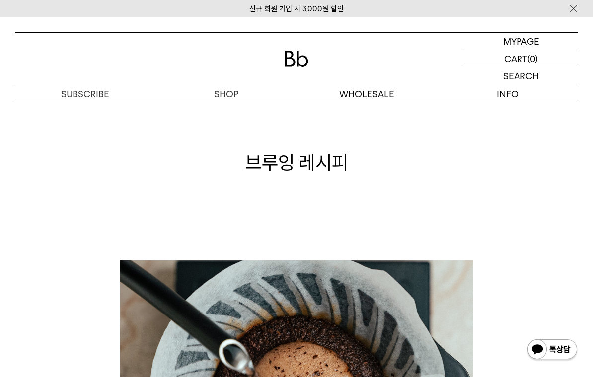  What do you see at coordinates (552, 351) in the screenshot?
I see `img: 카카오톡 채널 1:1 채팅 버튼` at bounding box center [552, 351].